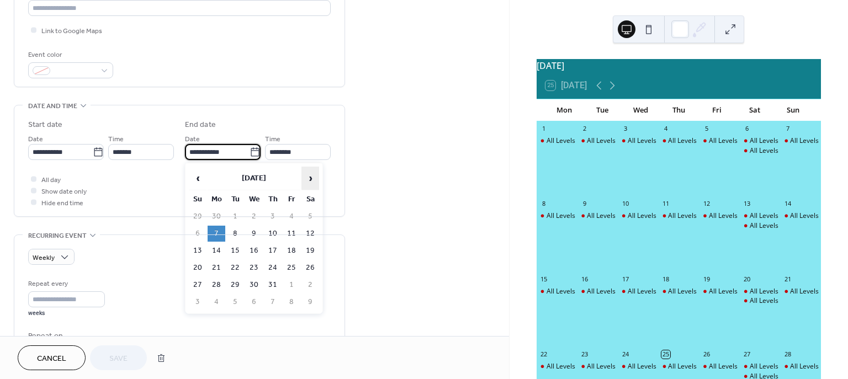 The width and height of the screenshot is (848, 379). What do you see at coordinates (747, 279) in the screenshot?
I see `div: 20` at bounding box center [747, 279].